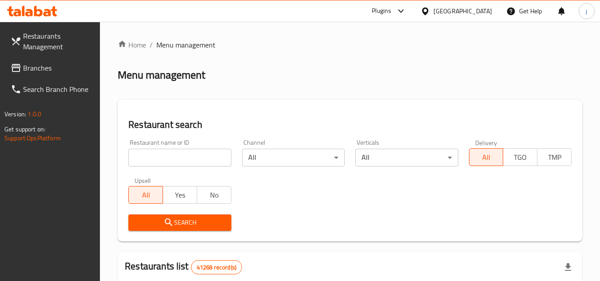 The height and width of the screenshot is (281, 600). What do you see at coordinates (350, 45) in the screenshot?
I see `nav: breadcrumb` at bounding box center [350, 45].